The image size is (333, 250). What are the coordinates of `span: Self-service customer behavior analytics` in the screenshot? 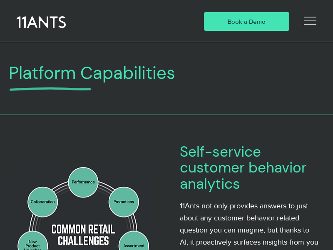 It's located at (243, 168).